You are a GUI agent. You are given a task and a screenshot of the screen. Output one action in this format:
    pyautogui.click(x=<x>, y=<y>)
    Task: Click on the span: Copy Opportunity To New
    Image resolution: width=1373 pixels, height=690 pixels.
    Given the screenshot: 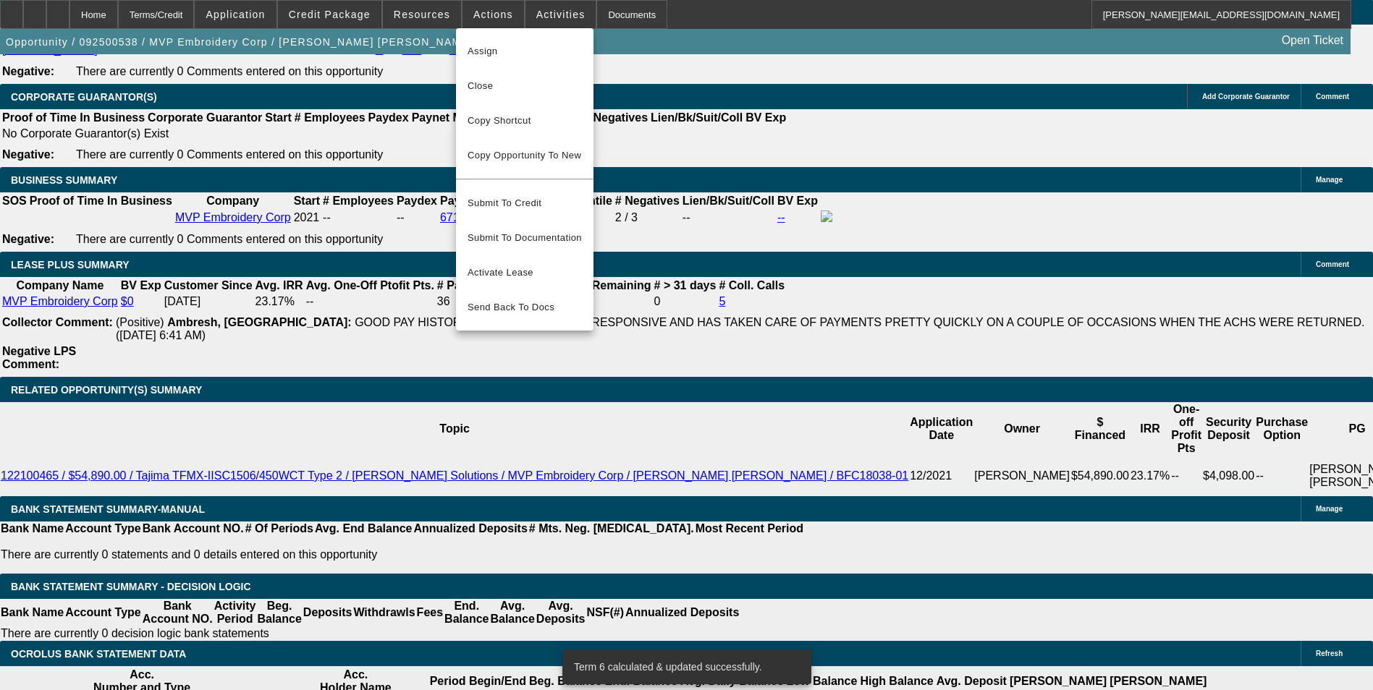 What is the action you would take?
    pyautogui.click(x=524, y=155)
    